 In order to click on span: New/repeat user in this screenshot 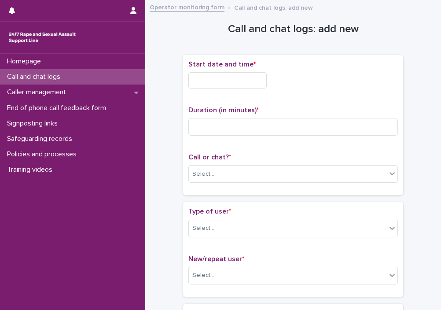, I will do `click(216, 259)`.